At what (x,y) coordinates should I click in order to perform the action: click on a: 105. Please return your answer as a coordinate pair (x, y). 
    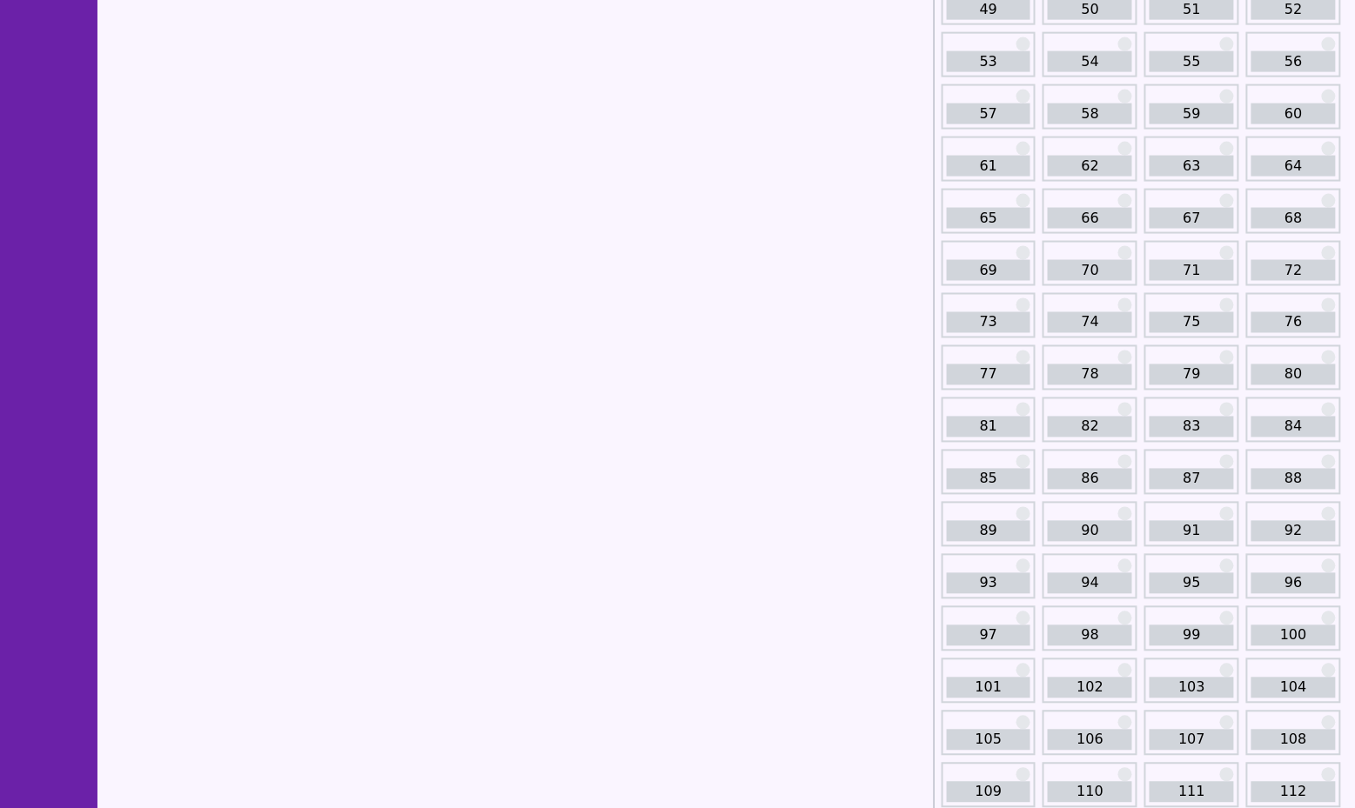
    Looking at the image, I should click on (989, 741).